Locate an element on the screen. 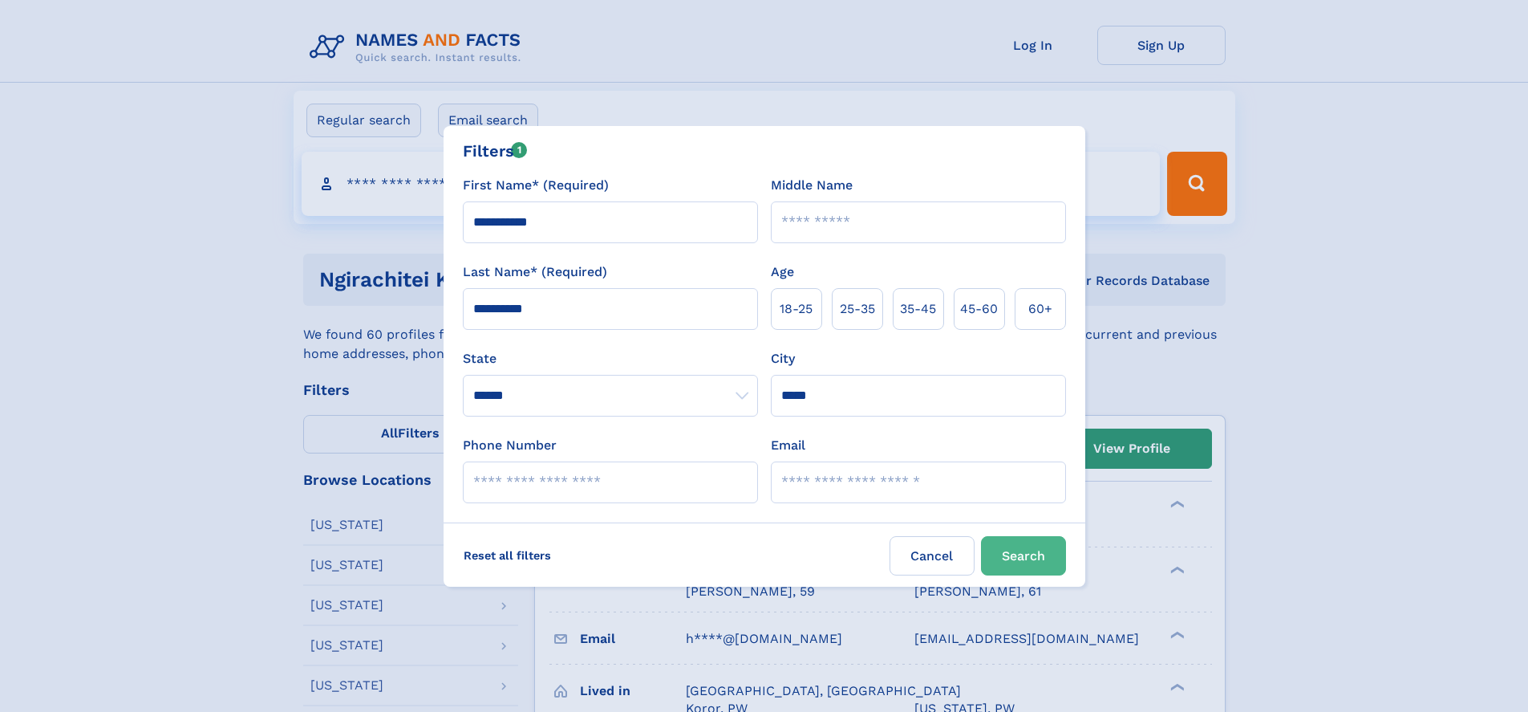 The image size is (1528, 712). div: Filters is located at coordinates (495, 151).